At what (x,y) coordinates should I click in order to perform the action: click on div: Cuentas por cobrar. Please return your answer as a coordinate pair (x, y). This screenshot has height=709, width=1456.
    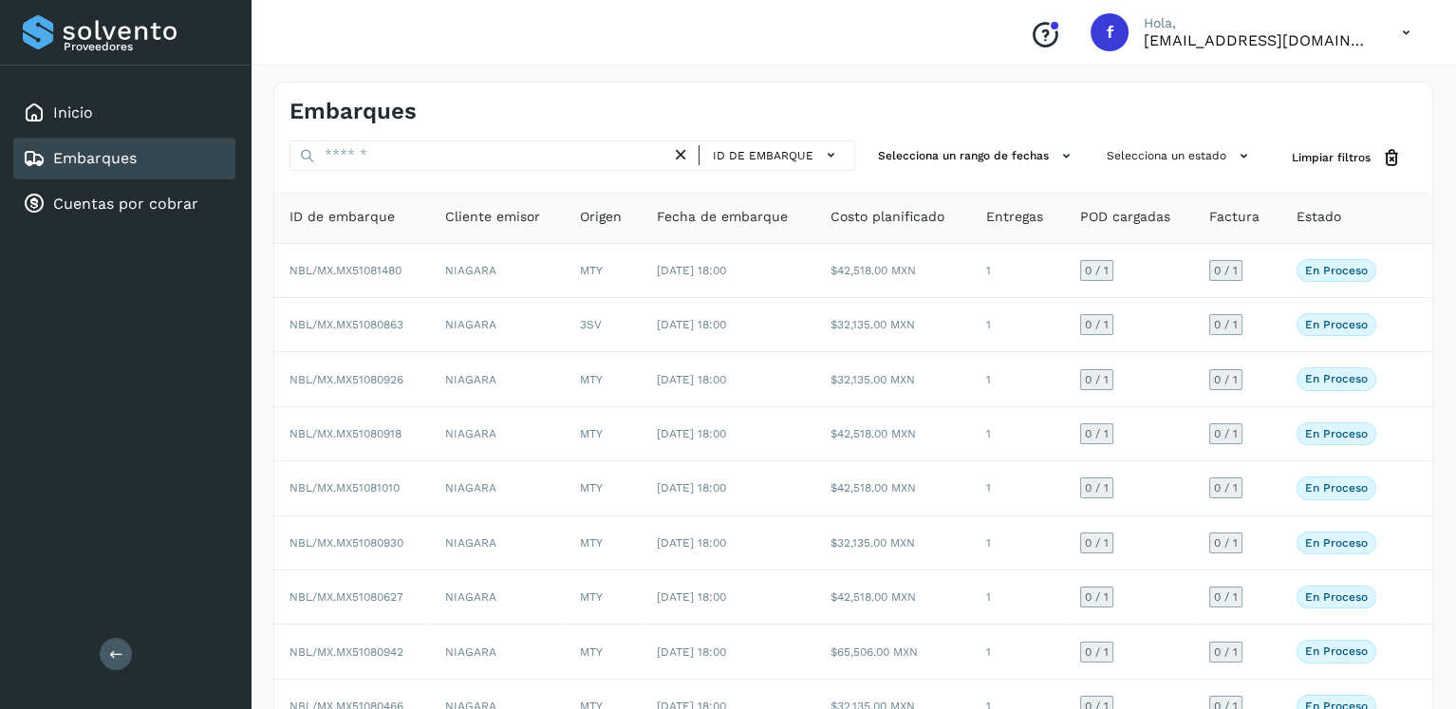
    Looking at the image, I should click on (124, 204).